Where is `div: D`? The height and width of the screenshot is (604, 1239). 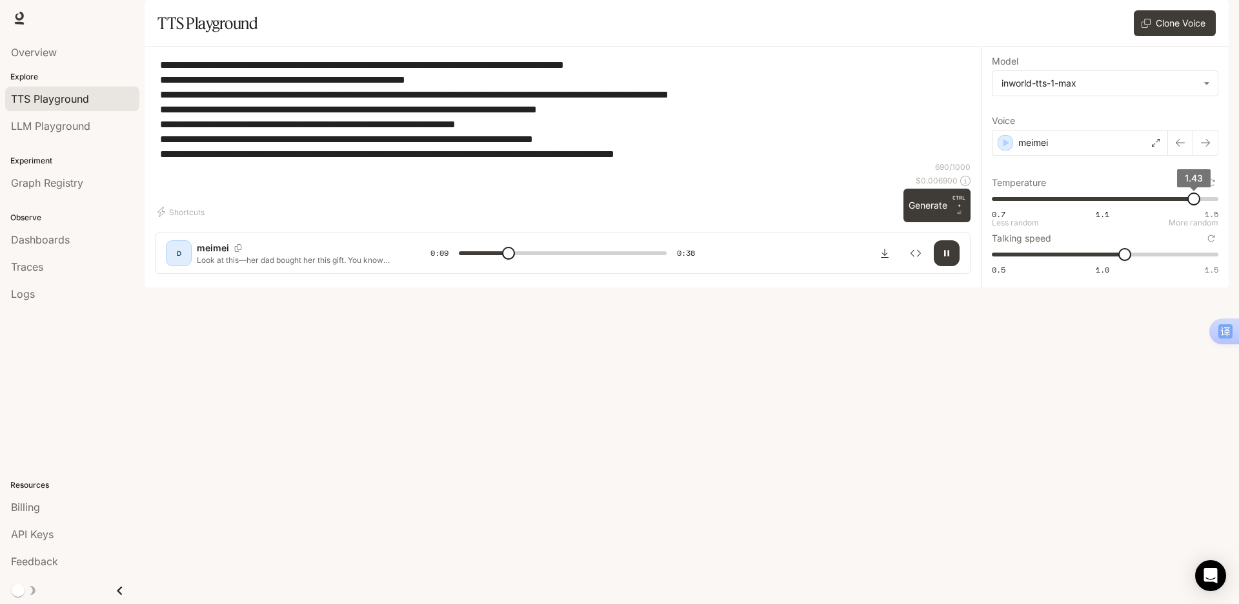 div: D is located at coordinates (179, 253).